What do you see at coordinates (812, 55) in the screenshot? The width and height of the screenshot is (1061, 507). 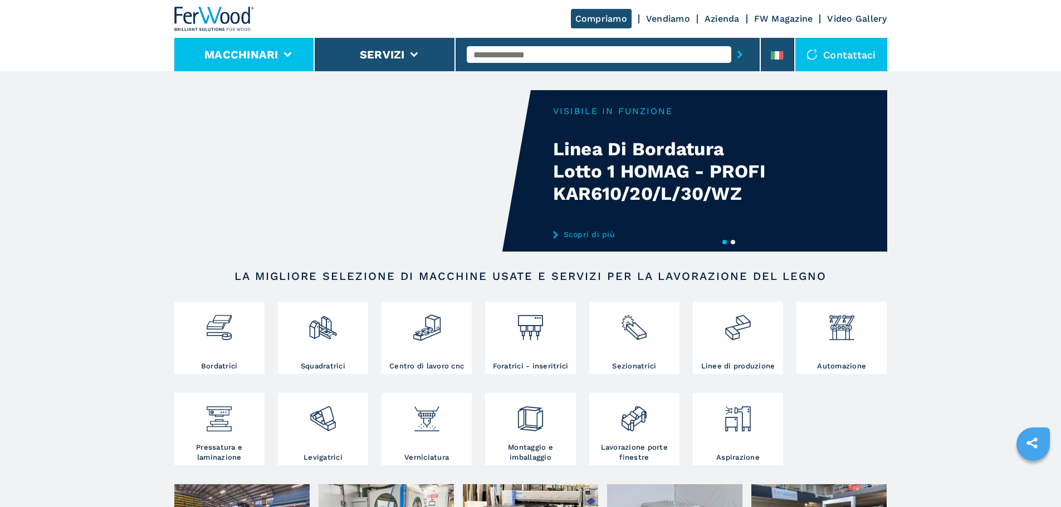 I see `img: Contattaci` at bounding box center [812, 55].